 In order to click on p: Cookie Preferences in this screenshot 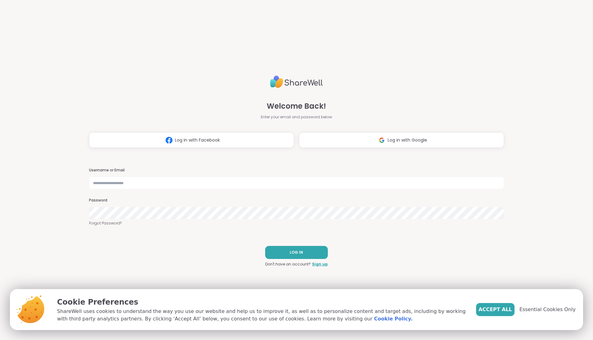, I will do `click(262, 302)`.